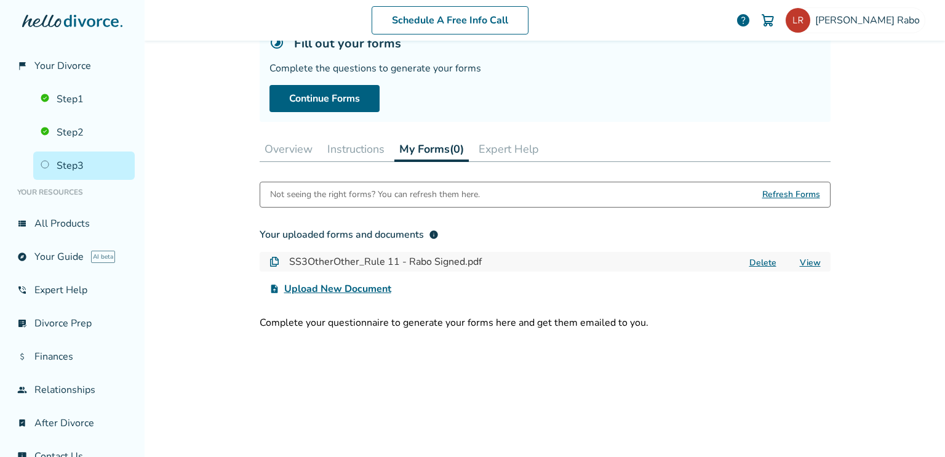  Describe the element at coordinates (22, 66) in the screenshot. I see `span: flag_2` at that location.